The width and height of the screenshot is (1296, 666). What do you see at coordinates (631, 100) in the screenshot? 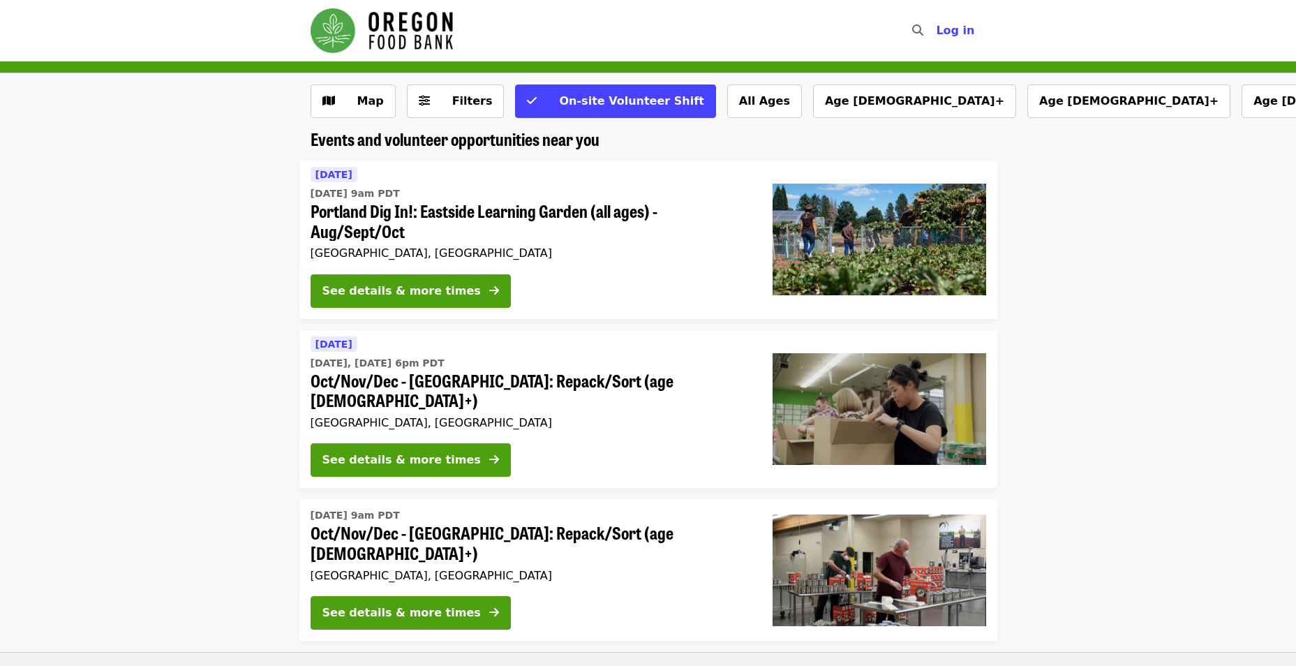
I see `span: On-site Volunteer Shift` at bounding box center [631, 100].